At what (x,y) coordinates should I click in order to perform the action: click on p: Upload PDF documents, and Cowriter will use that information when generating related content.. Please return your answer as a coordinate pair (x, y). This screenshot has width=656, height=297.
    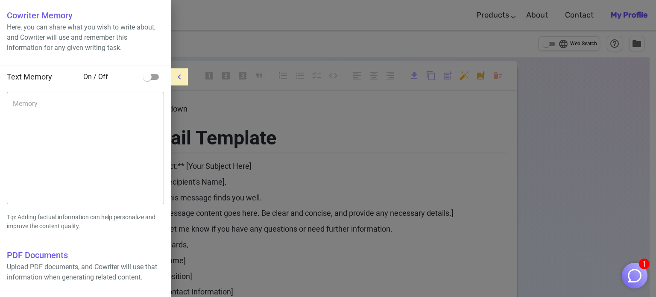
    Looking at the image, I should click on (85, 272).